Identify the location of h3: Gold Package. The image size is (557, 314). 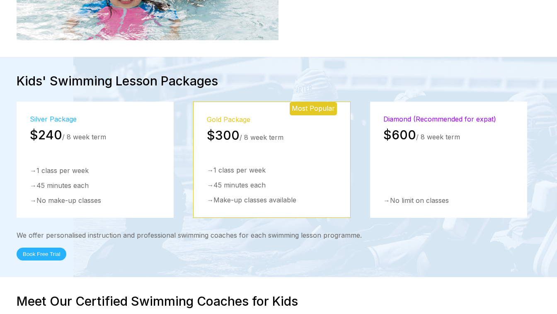
(271, 119).